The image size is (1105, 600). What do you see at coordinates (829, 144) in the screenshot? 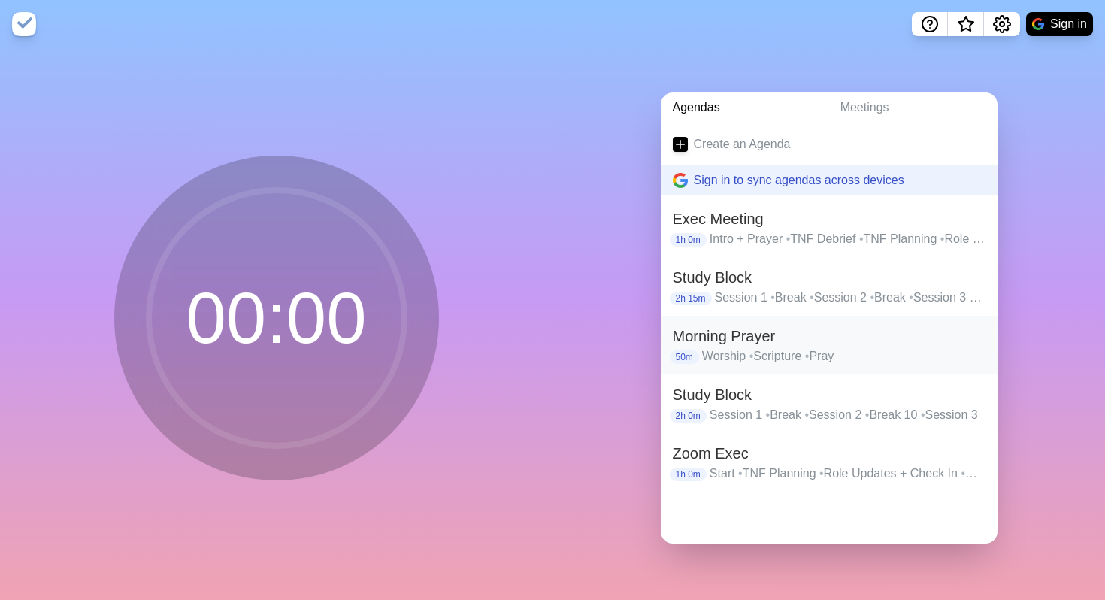
I see `a: Create an Agenda` at bounding box center [829, 144].